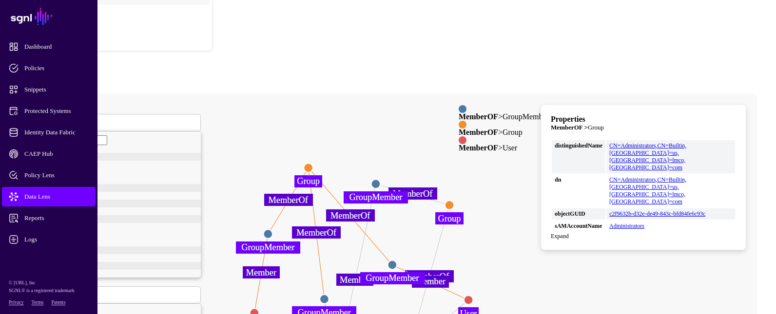 The height and width of the screenshot is (314, 776). Describe the element at coordinates (49, 47) in the screenshot. I see `a: Dashboard` at that location.